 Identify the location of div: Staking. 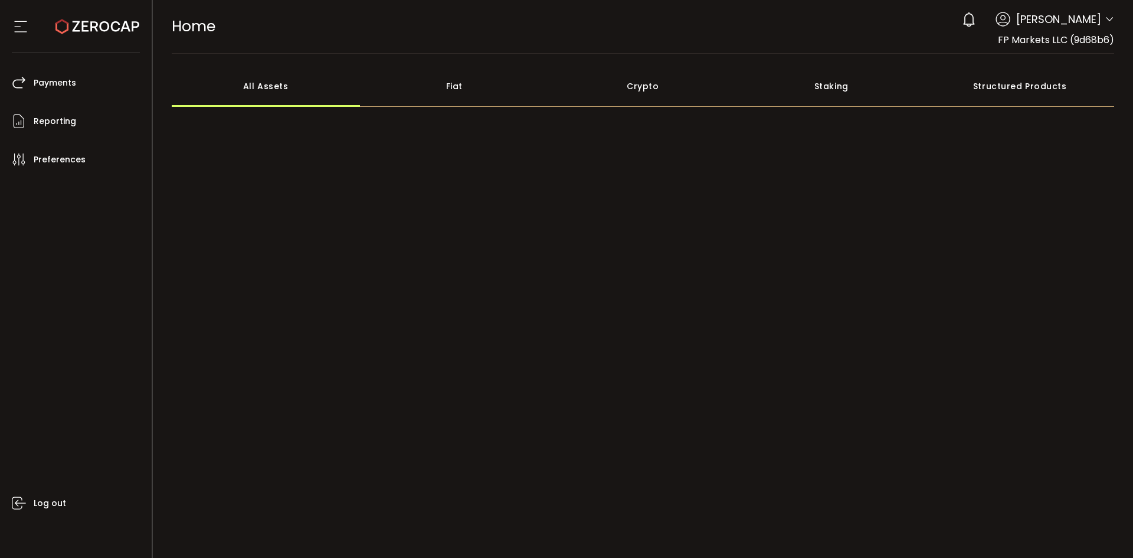
(832, 86).